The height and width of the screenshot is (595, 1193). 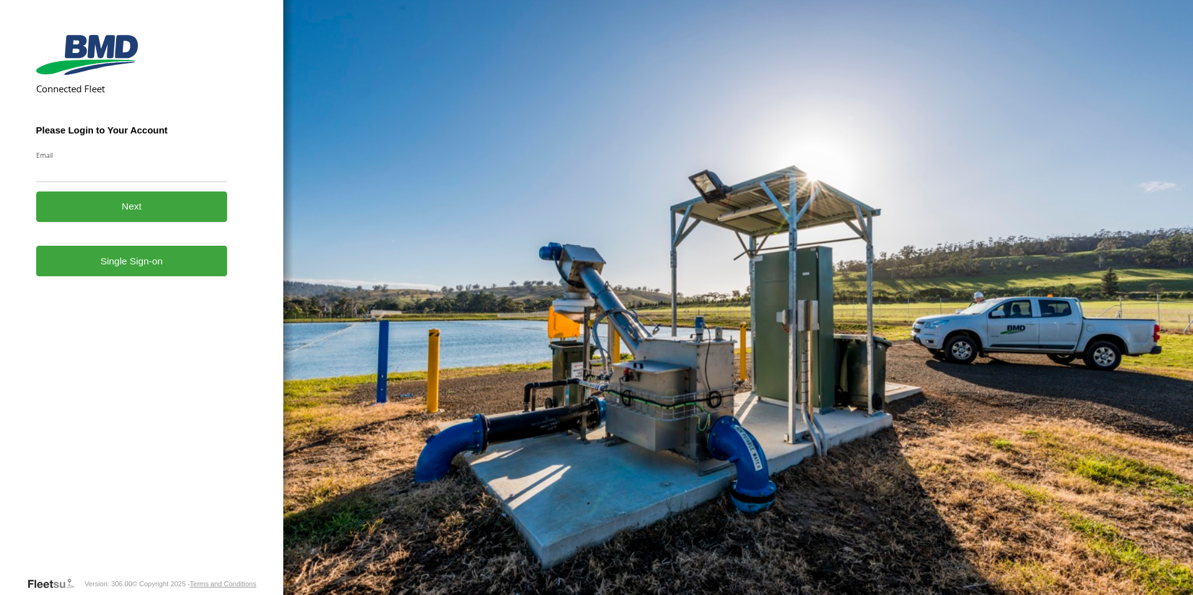 I want to click on label: Email, so click(x=132, y=155).